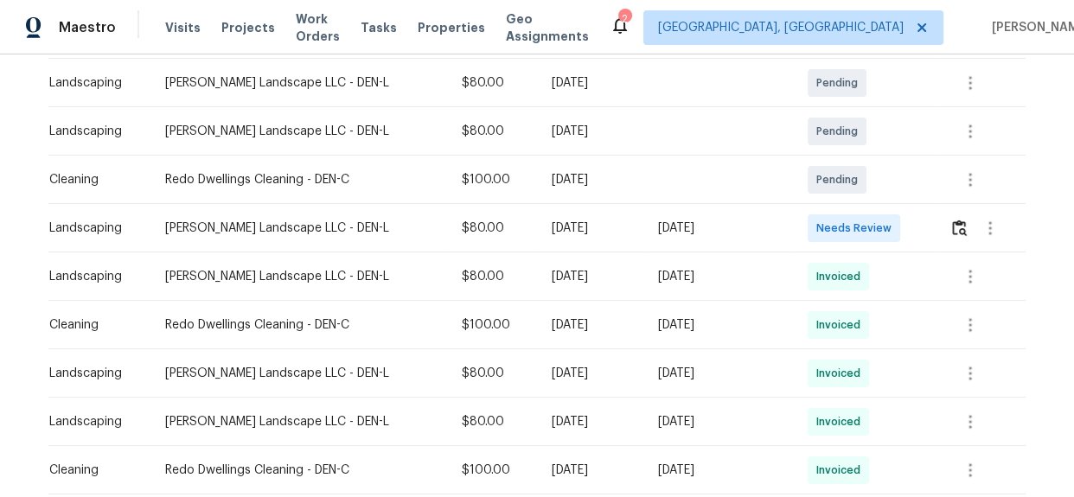 The image size is (1074, 497). I want to click on span: Tasks, so click(379, 28).